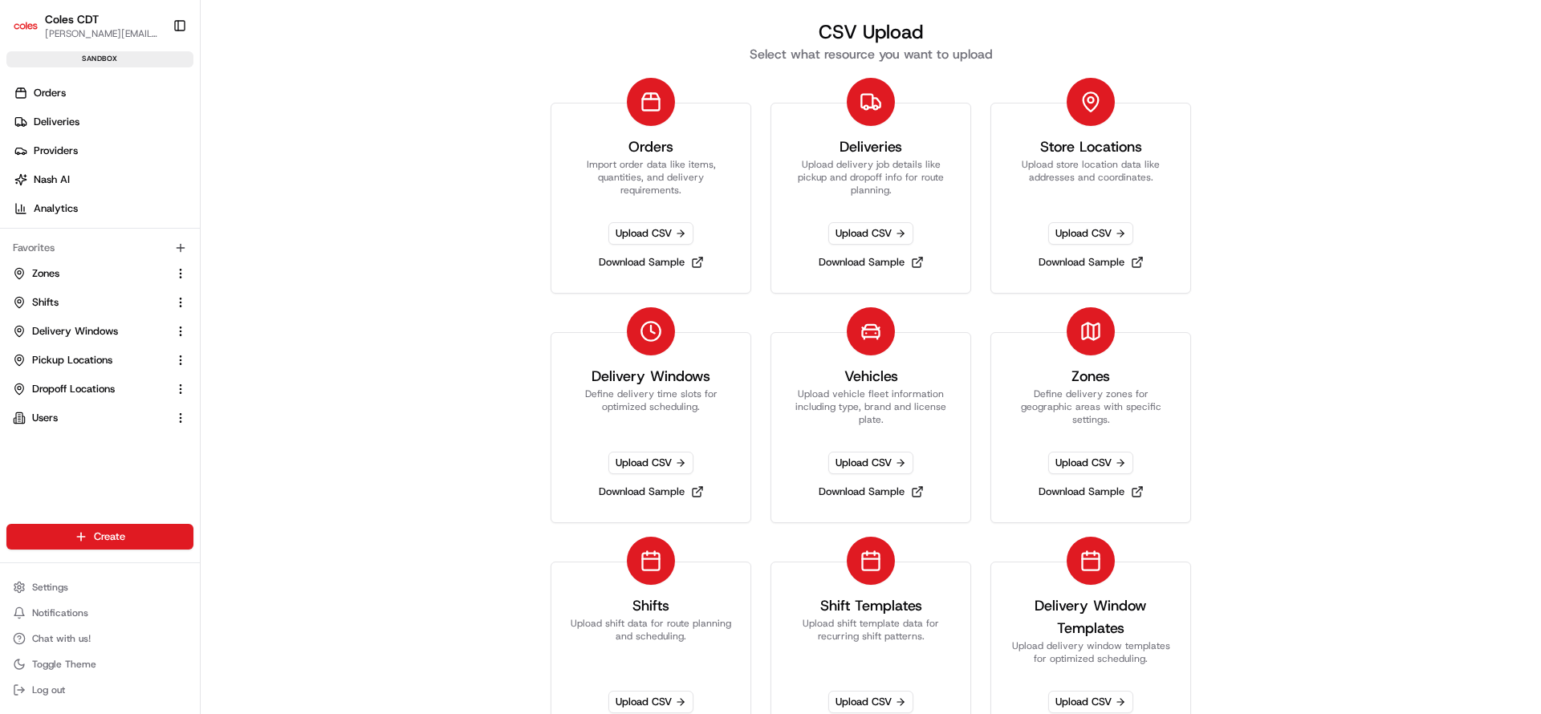 This screenshot has width=1541, height=714. What do you see at coordinates (100, 59) in the screenshot?
I see `div: sandbox` at bounding box center [100, 59].